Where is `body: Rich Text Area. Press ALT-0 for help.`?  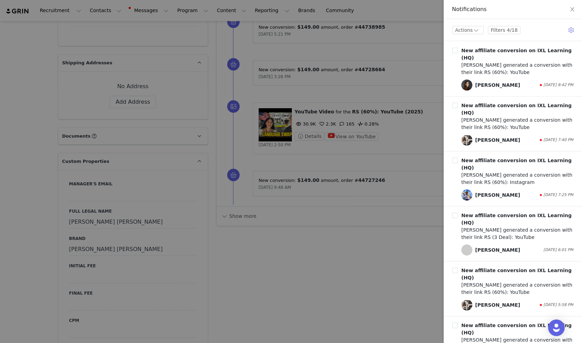 body: Rich Text Area. Press ALT-0 for help. is located at coordinates (145, 9).